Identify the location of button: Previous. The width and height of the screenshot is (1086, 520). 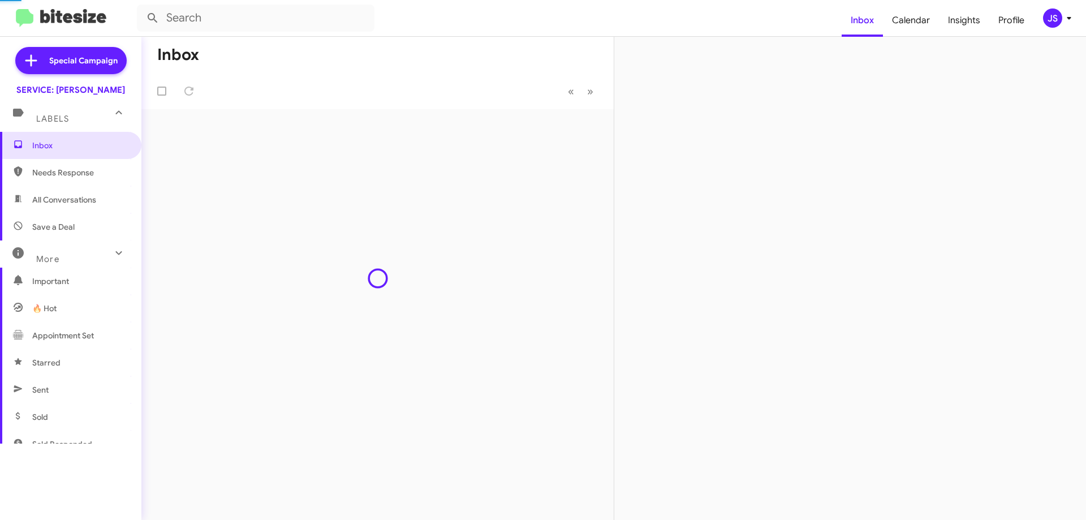
(571, 91).